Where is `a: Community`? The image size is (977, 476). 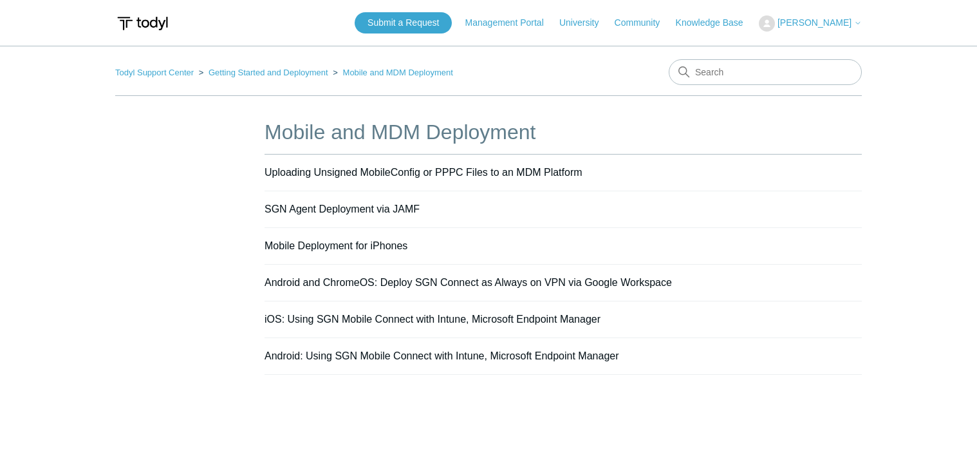 a: Community is located at coordinates (644, 23).